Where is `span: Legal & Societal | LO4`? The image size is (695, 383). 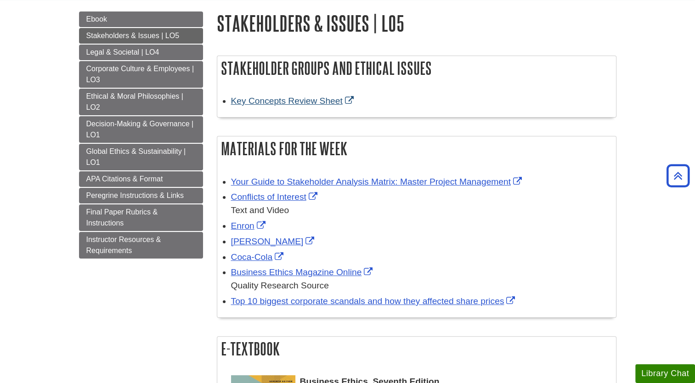
span: Legal & Societal | LO4 is located at coordinates (123, 52).